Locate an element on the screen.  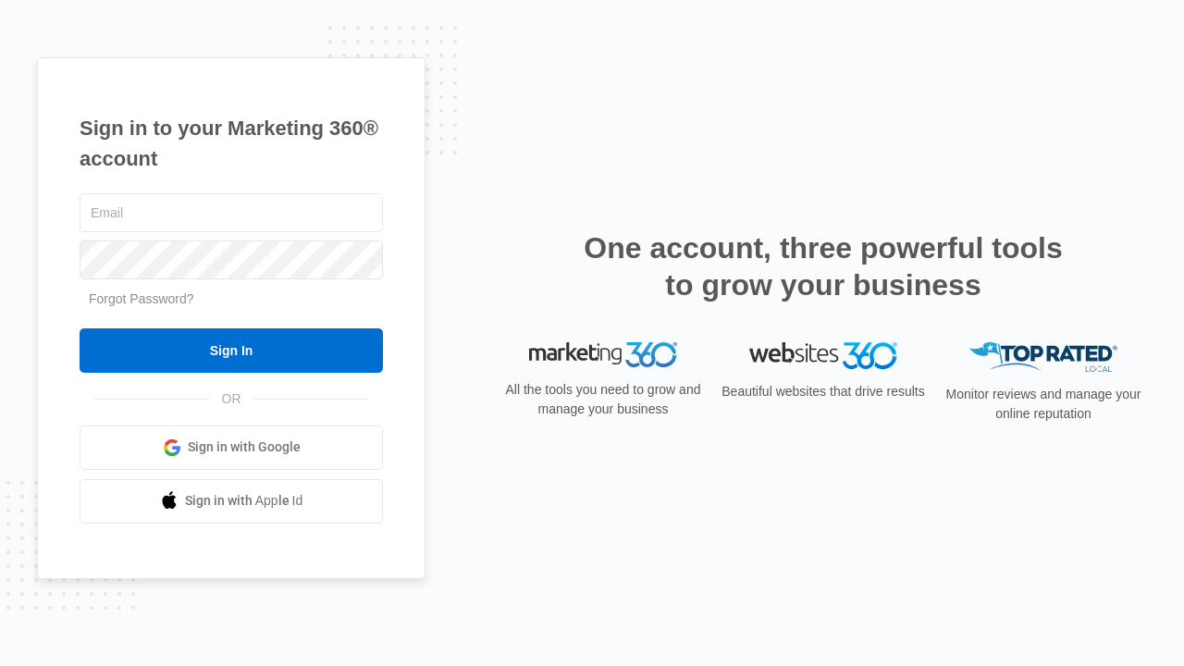
input: Sign In is located at coordinates (231, 351).